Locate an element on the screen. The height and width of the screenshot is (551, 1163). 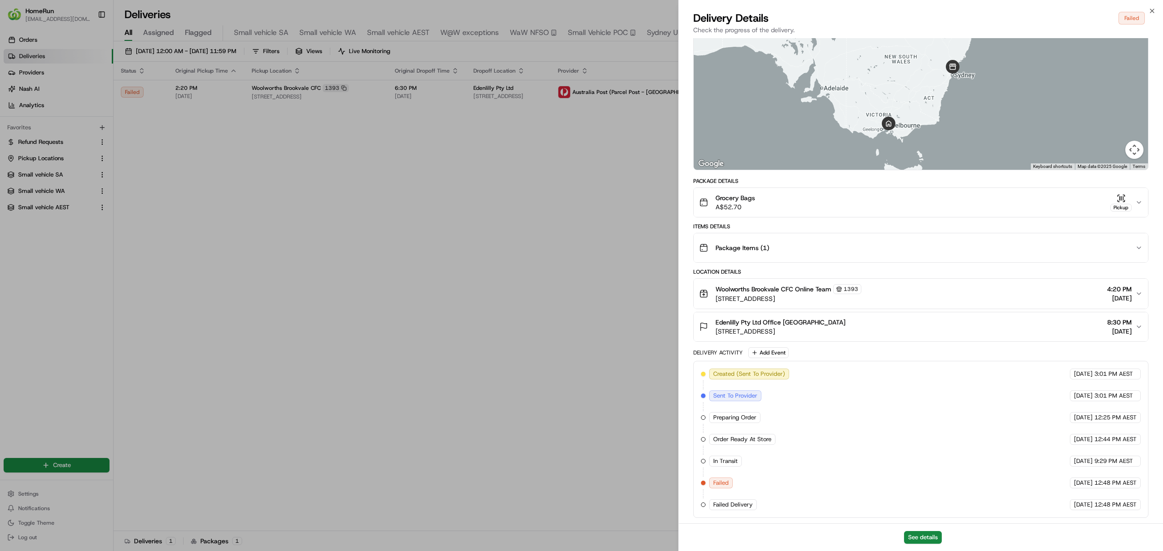
button: Map camera controls is located at coordinates (1134, 150).